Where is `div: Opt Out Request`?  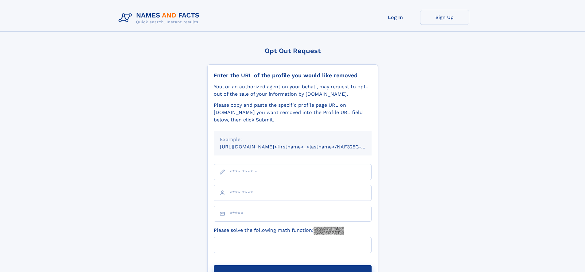 div: Opt Out Request is located at coordinates (292, 51).